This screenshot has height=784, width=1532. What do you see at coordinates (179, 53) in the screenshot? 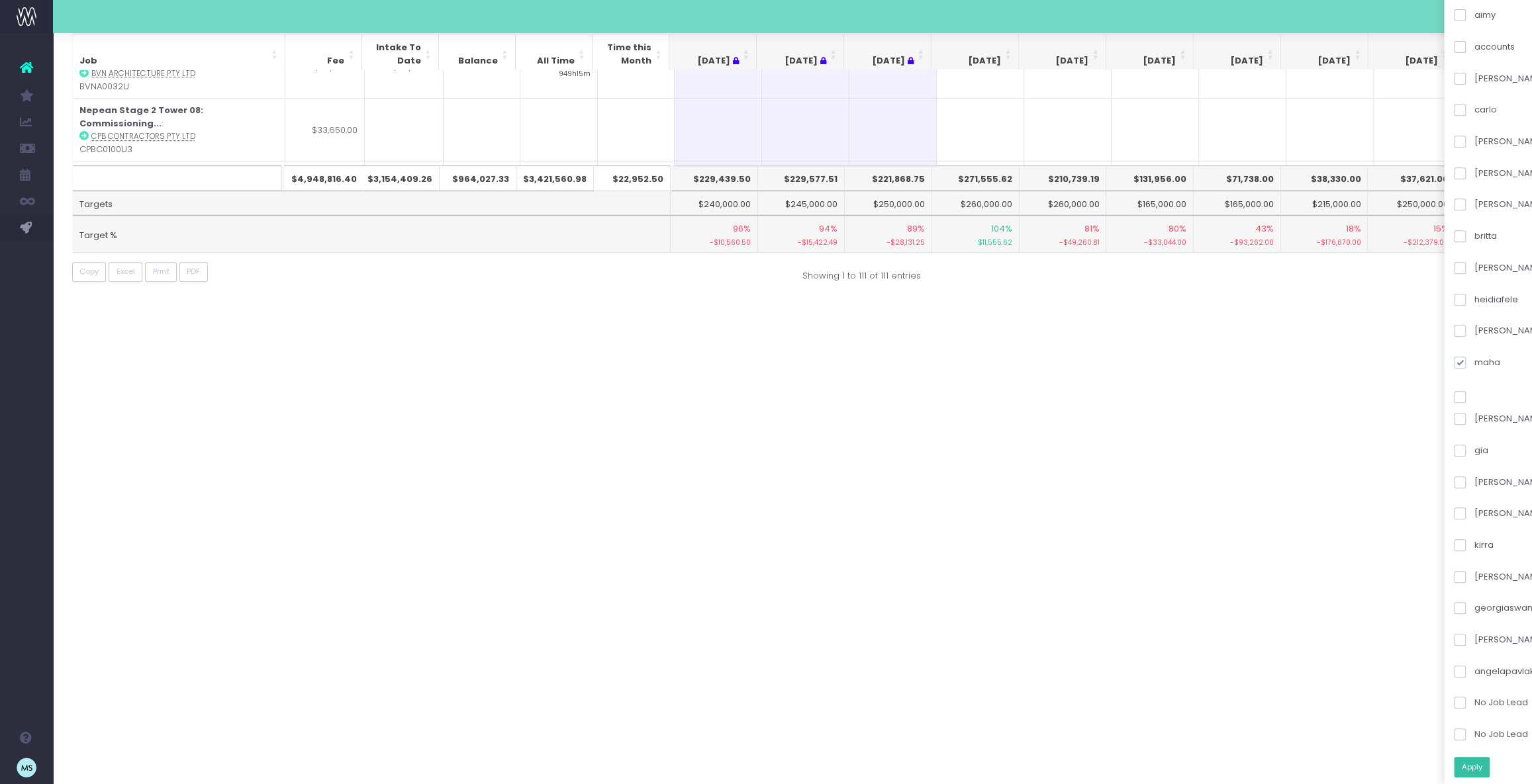
I see `th: Job: activate to sort column ascending` at bounding box center [179, 53].